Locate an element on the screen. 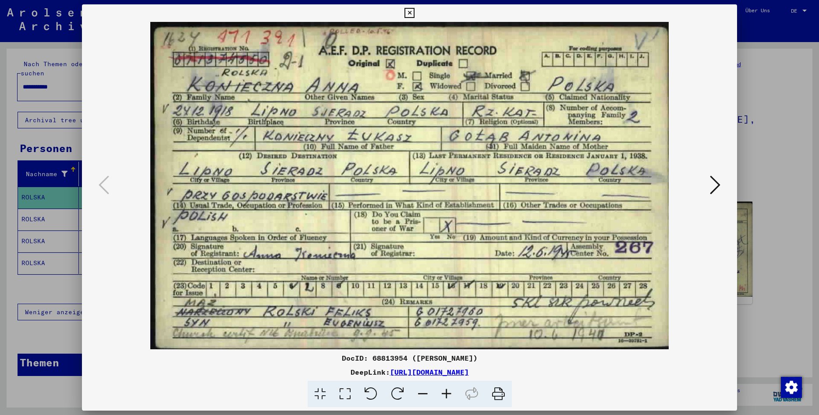  img: 001.jpg is located at coordinates (409, 185).